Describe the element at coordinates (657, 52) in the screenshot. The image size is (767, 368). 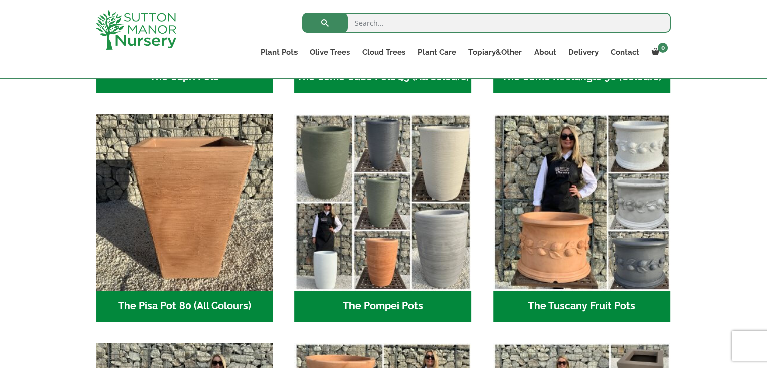
I see `a: 0` at that location.